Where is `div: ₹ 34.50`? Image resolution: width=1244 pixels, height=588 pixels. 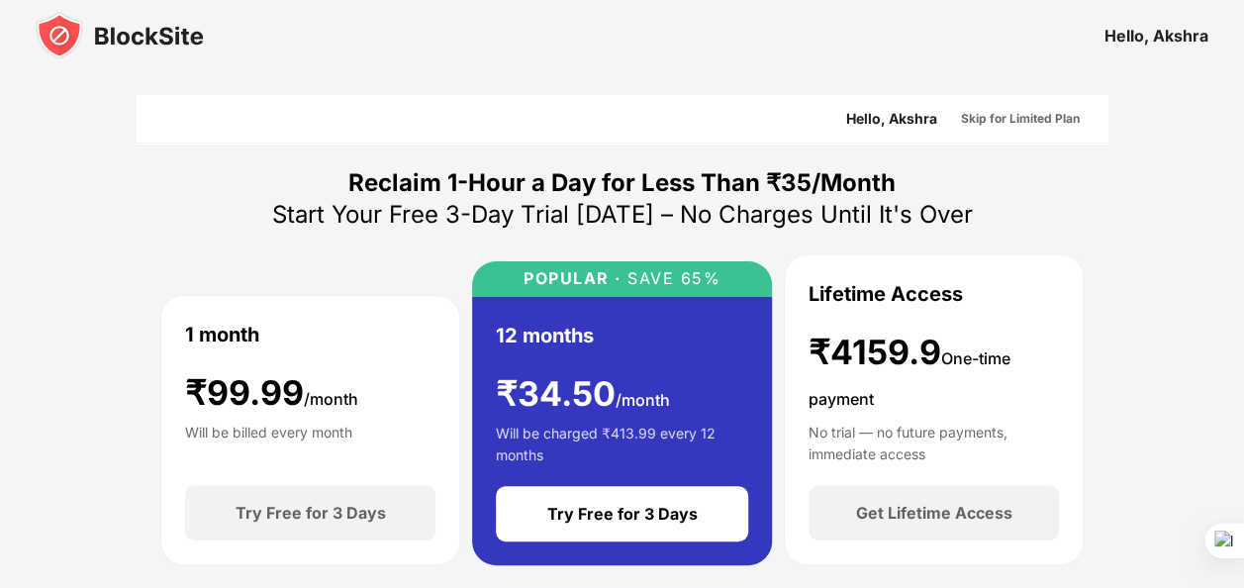
div: ₹ 34.50 is located at coordinates (583, 394).